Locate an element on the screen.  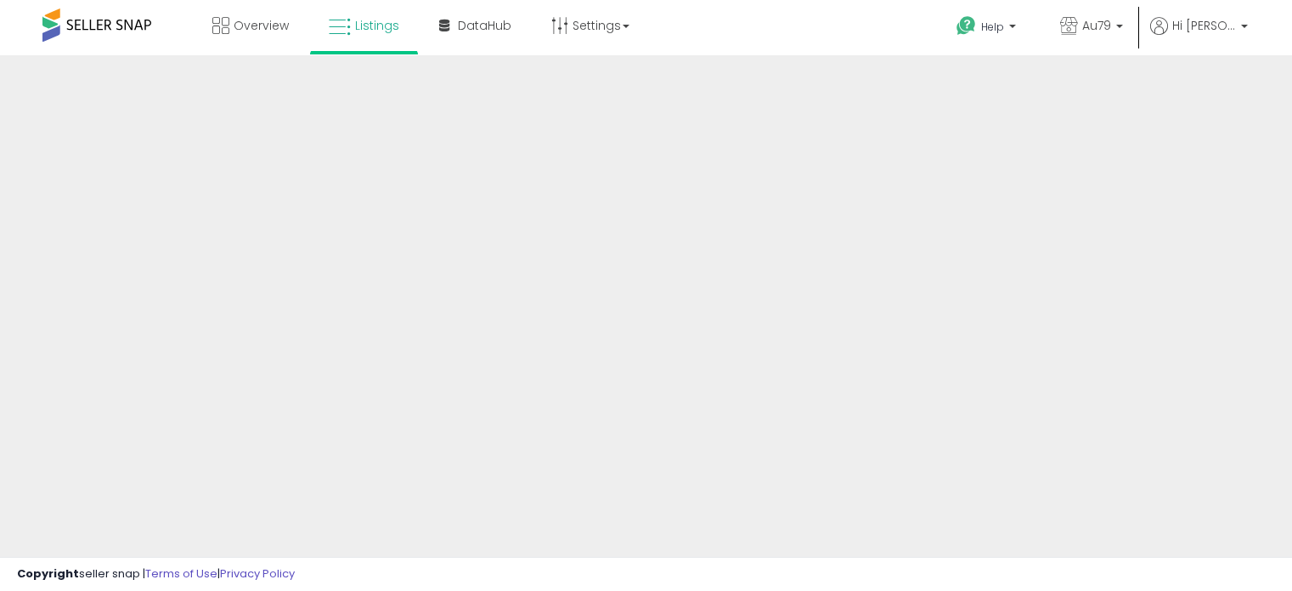
div: seller snap | | is located at coordinates (155, 574).